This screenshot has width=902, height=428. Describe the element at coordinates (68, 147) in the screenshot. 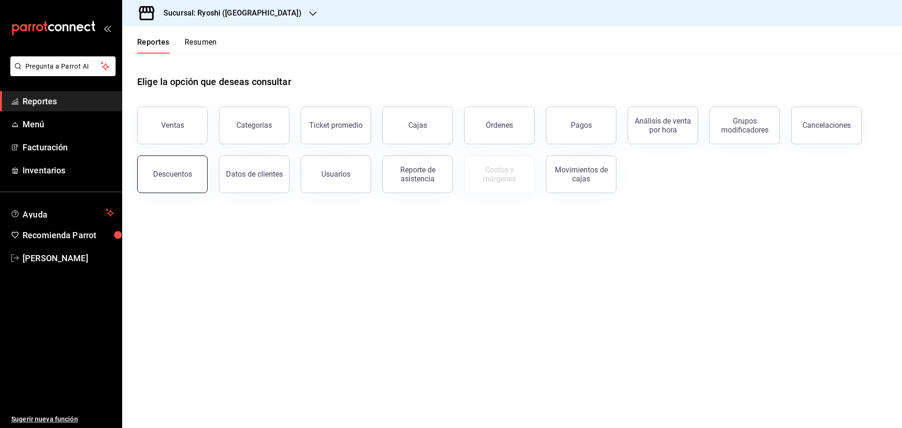

I see `span: Facturación` at that location.